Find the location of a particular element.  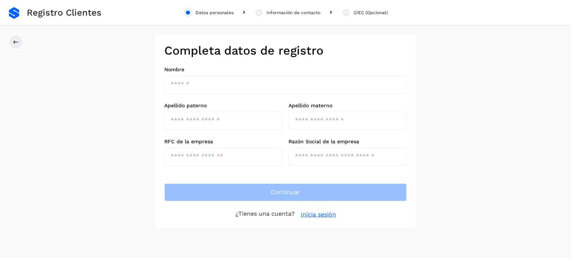

label: Apellido materno is located at coordinates (348, 106).